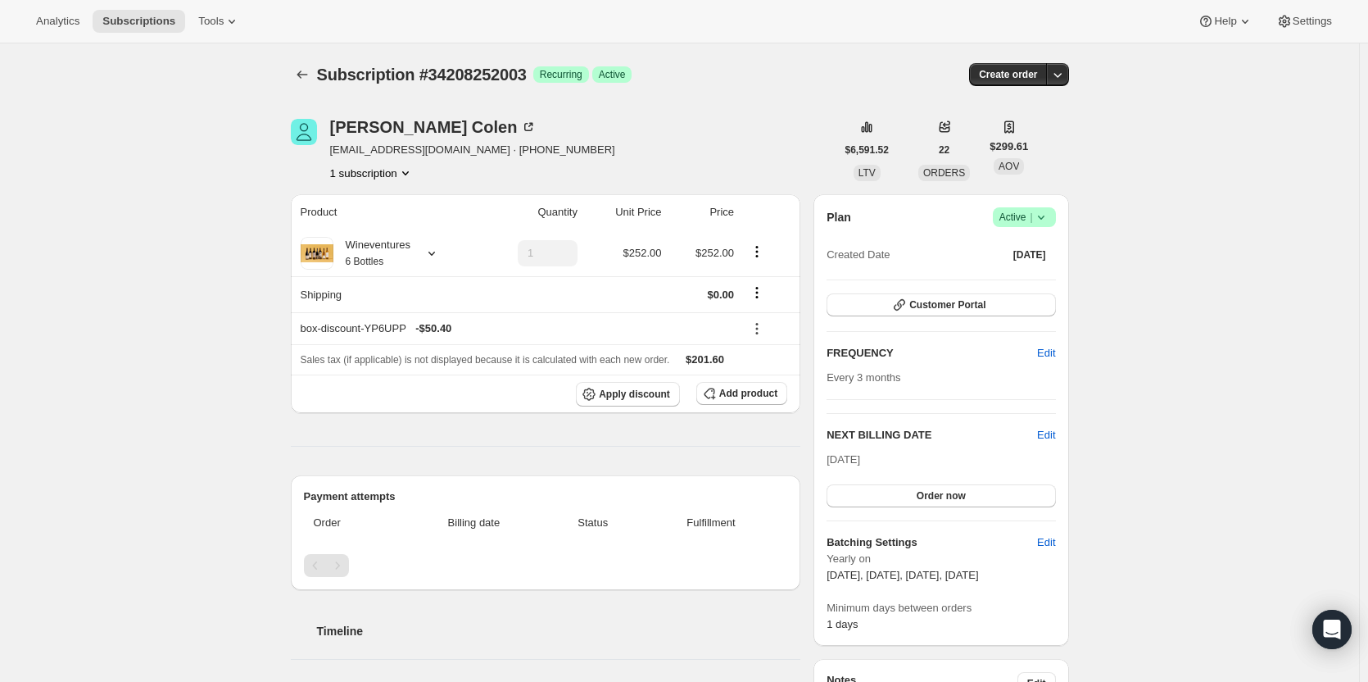 This screenshot has width=1368, height=682. What do you see at coordinates (748, 393) in the screenshot?
I see `span: Add product` at bounding box center [748, 393].